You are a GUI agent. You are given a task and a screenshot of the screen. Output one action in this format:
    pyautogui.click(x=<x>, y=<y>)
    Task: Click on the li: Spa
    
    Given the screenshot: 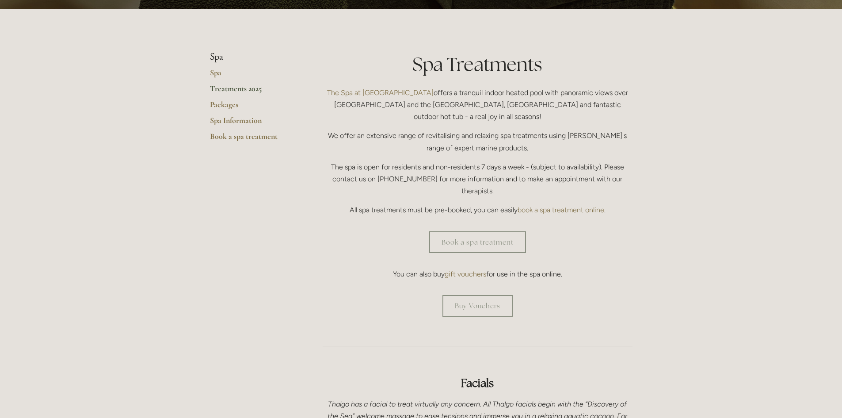 What is the action you would take?
    pyautogui.click(x=252, y=57)
    